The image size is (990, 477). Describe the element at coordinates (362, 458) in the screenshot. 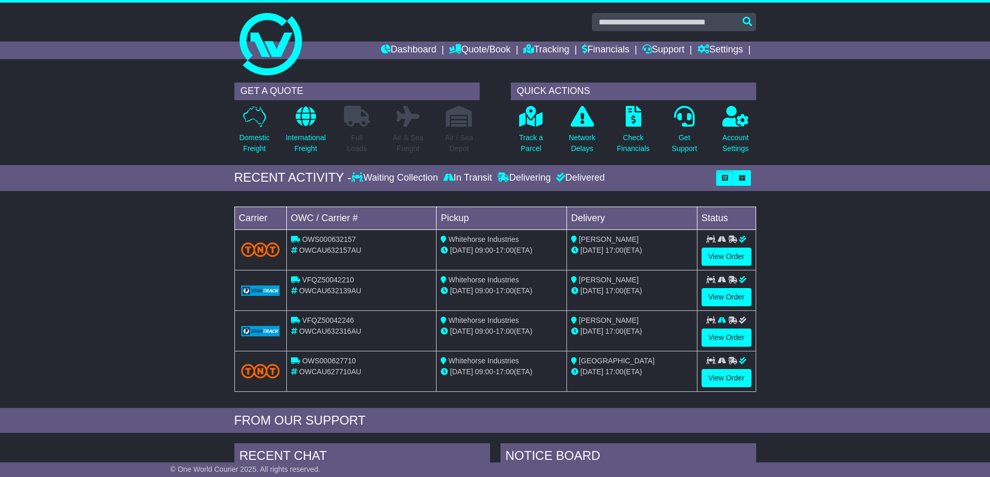

I see `div: RECENT CHAT` at that location.